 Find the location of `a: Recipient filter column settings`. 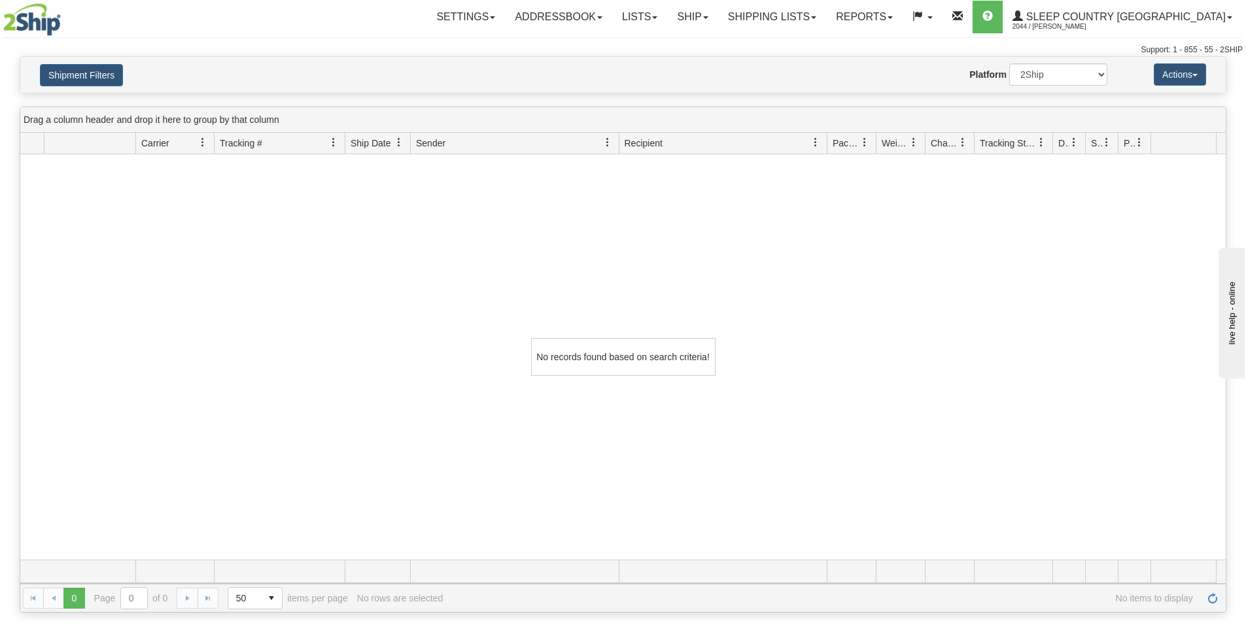

a: Recipient filter column settings is located at coordinates (816, 143).